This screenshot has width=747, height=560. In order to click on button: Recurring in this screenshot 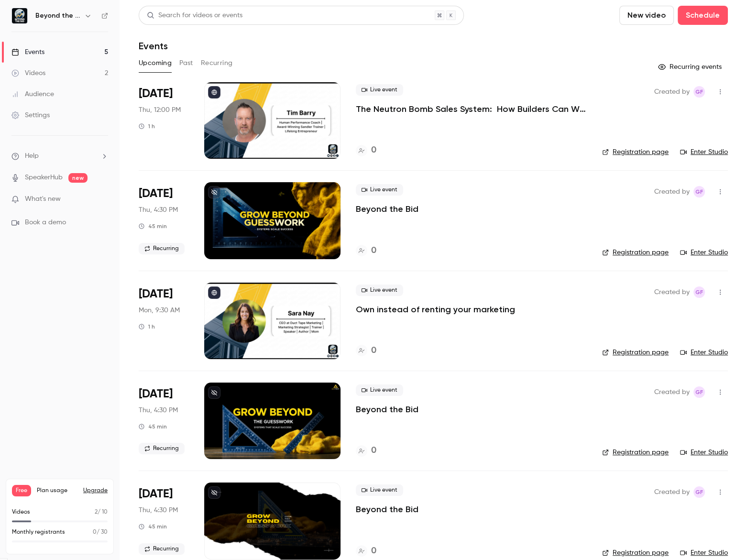, I will do `click(217, 63)`.